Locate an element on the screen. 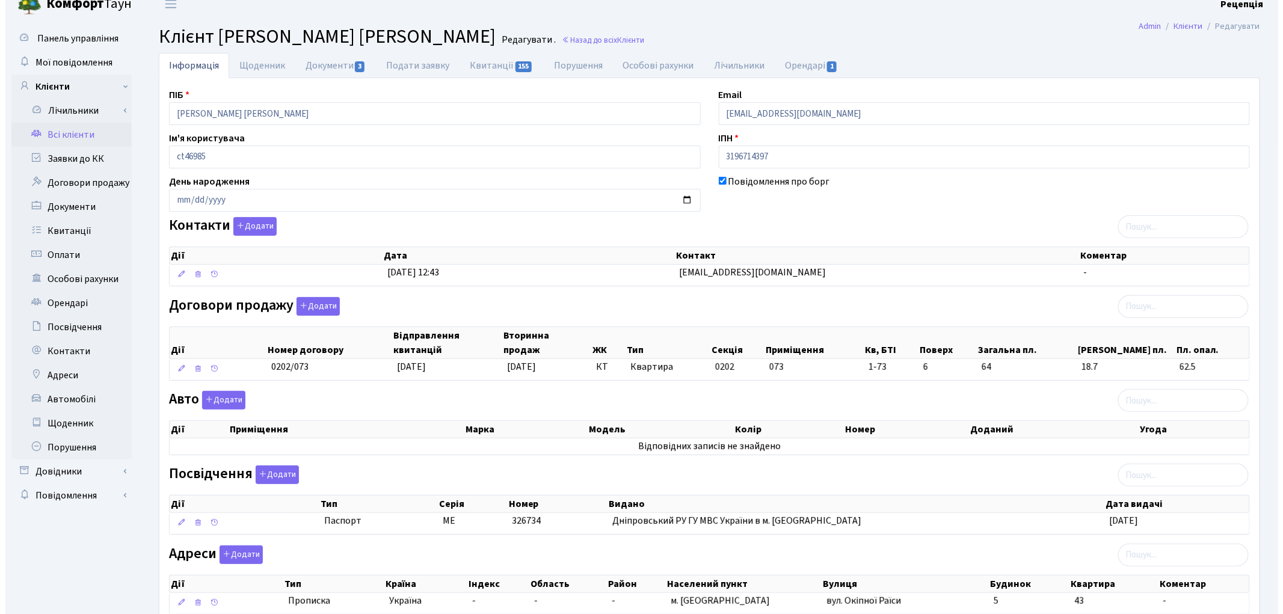 This screenshot has height=614, width=1283. a: Мої повідомлення is located at coordinates (66, 63).